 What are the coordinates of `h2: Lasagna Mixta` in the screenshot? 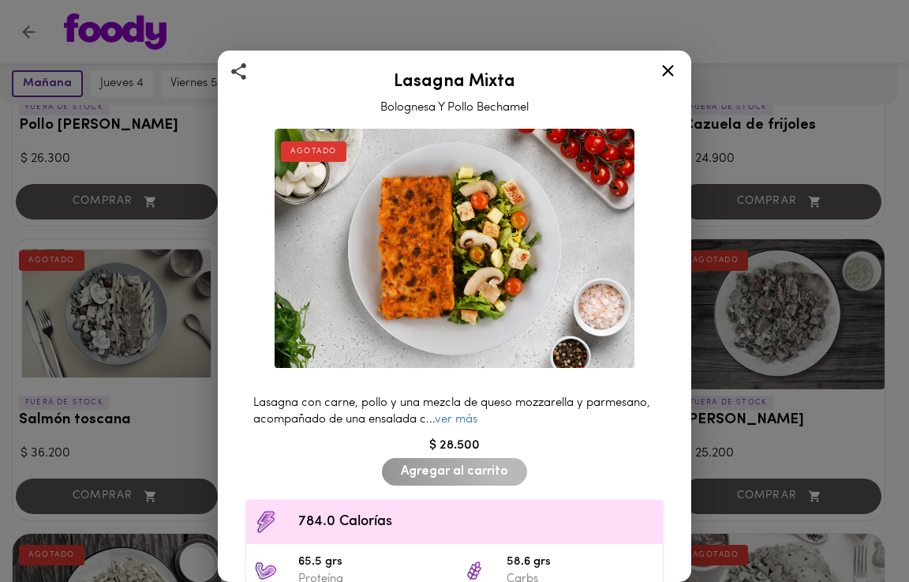 It's located at (455, 82).